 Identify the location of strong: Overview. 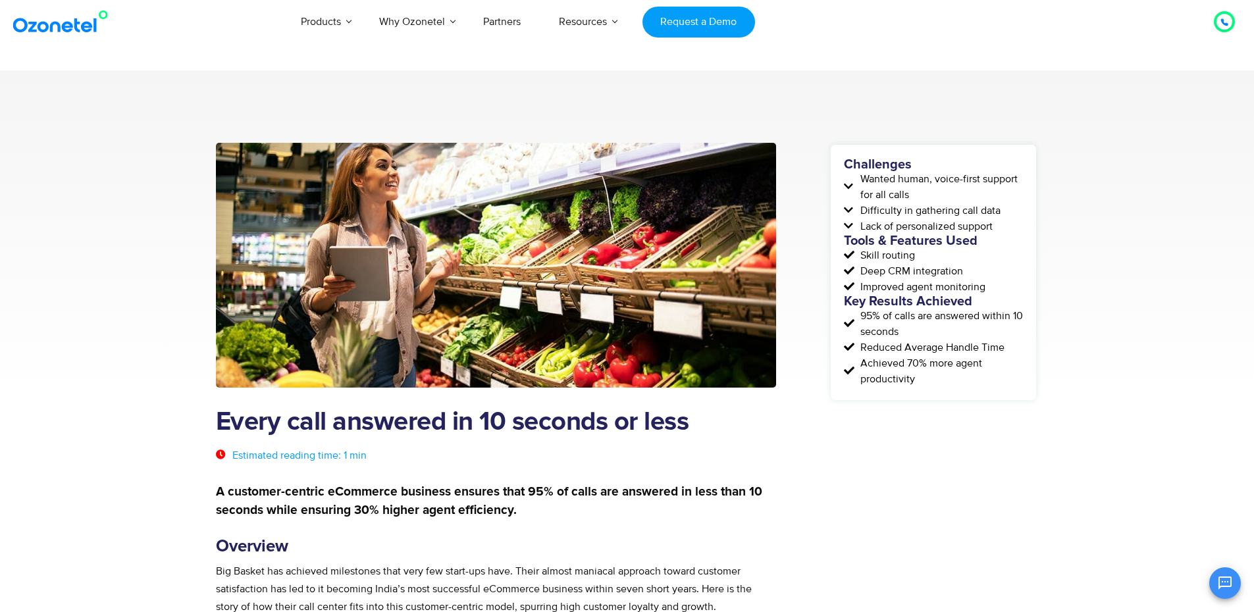
(252, 546).